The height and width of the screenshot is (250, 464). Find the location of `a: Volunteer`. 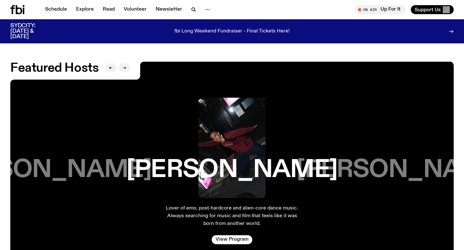

a: Volunteer is located at coordinates (135, 10).